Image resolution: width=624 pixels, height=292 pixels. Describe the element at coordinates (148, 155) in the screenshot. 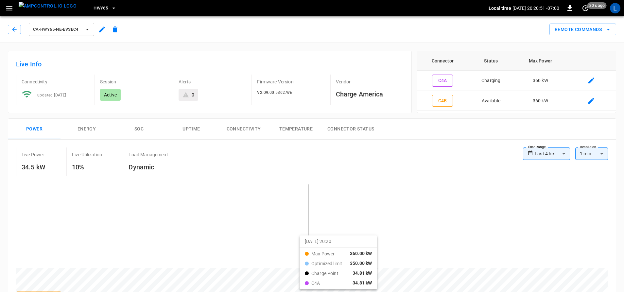

I see `p: Load Management` at that location.